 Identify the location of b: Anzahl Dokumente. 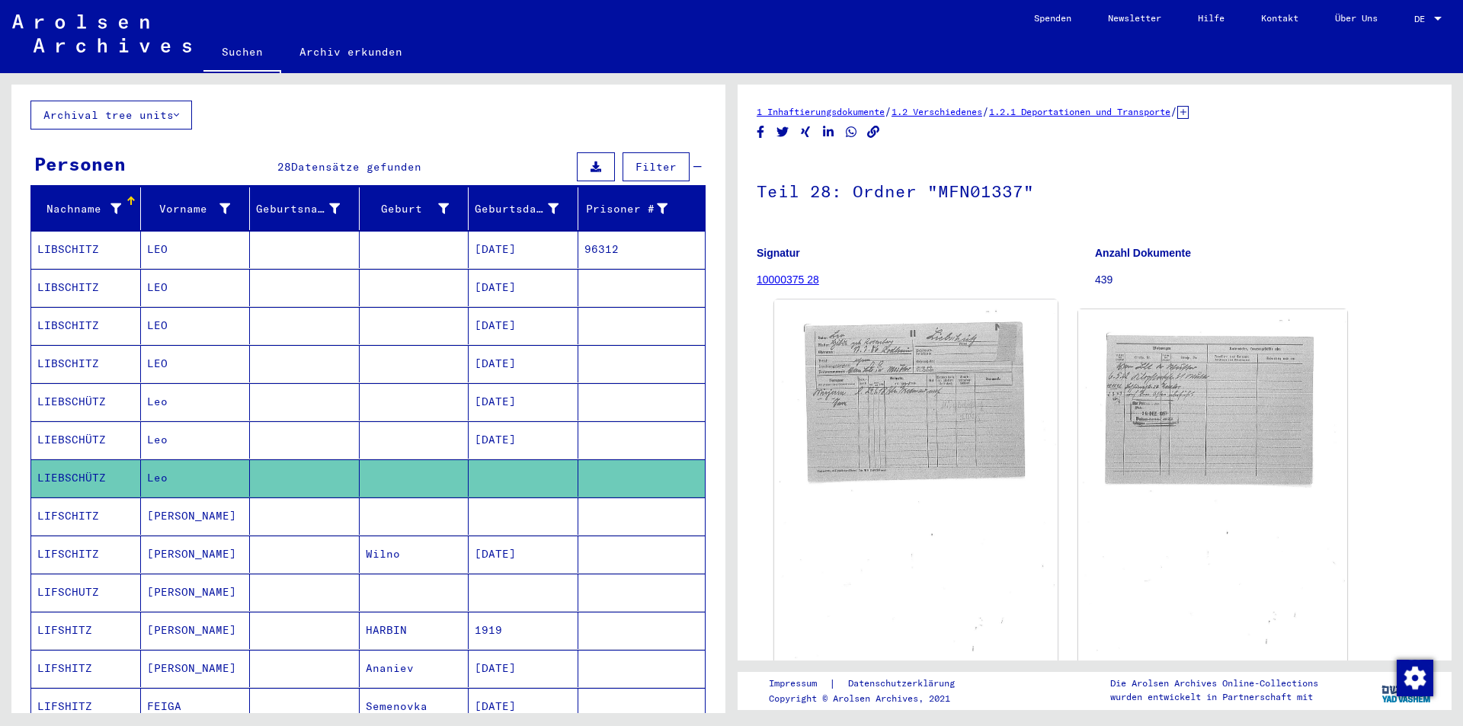
(1143, 253).